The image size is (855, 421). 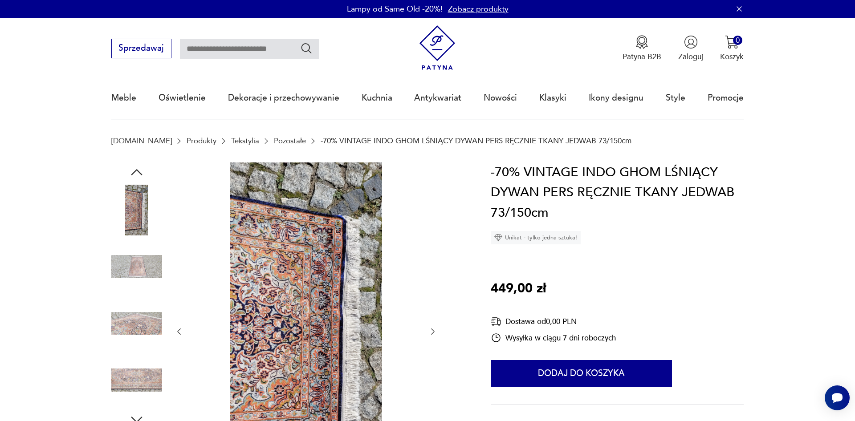 I want to click on div: Dostawa od 0,00 PLN, so click(x=553, y=321).